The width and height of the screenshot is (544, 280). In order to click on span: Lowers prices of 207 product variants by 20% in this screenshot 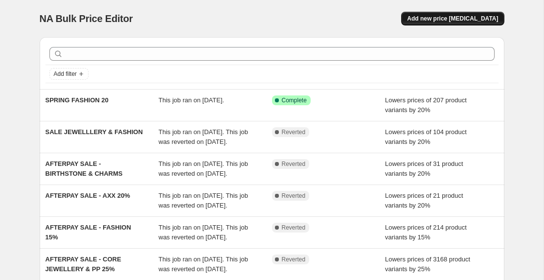, I will do `click(426, 105)`.